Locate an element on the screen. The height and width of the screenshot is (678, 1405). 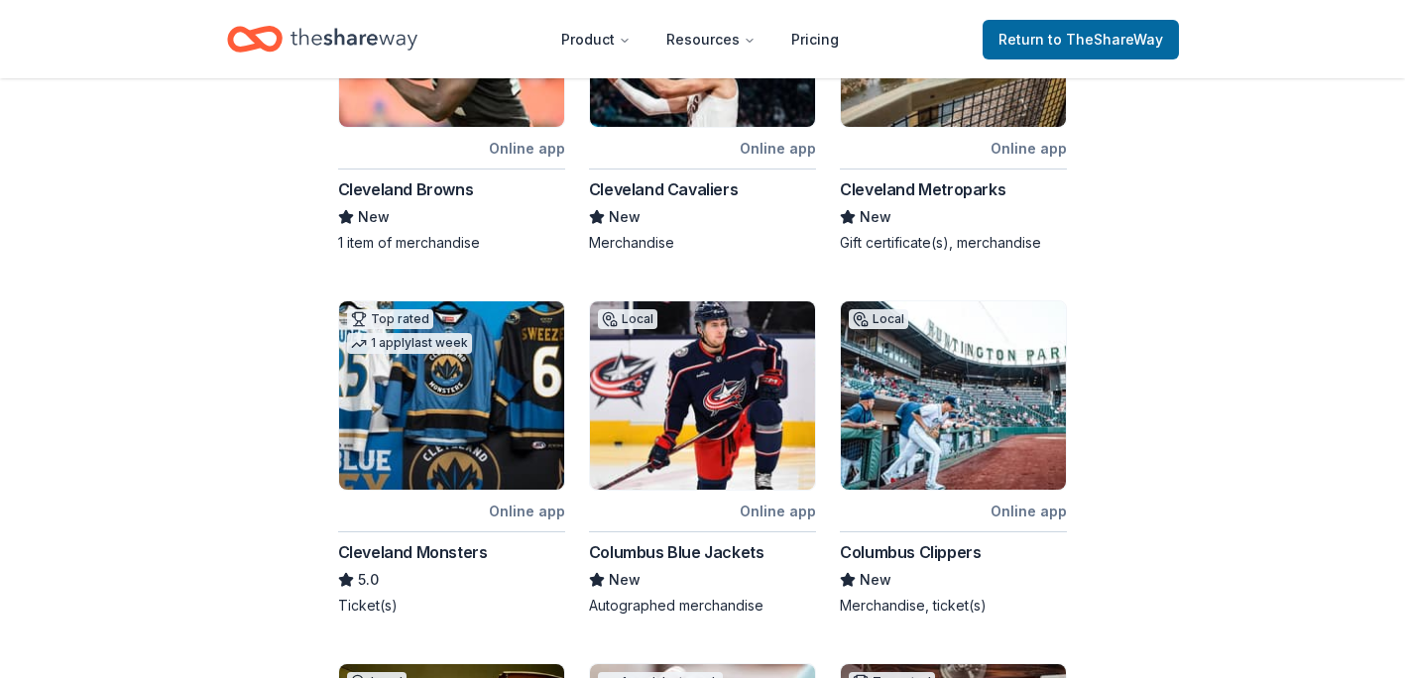
div: Ticket(s) is located at coordinates (451, 606).